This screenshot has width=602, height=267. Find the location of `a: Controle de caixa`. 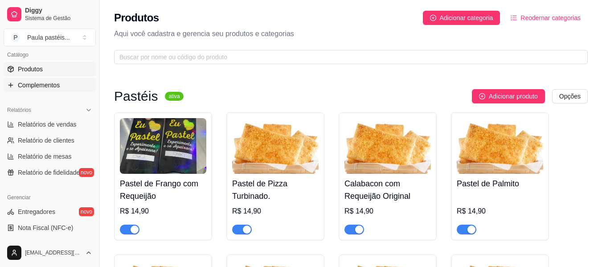

a: Controle de caixa is located at coordinates (49, 244).